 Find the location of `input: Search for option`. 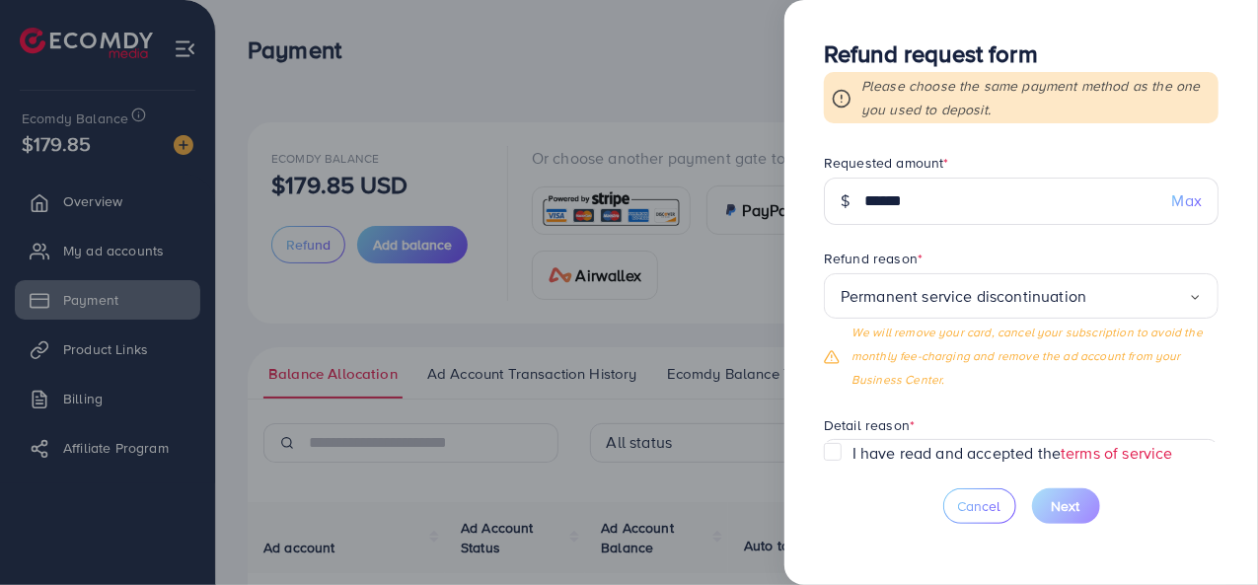

input: Search for option is located at coordinates (1138, 296).